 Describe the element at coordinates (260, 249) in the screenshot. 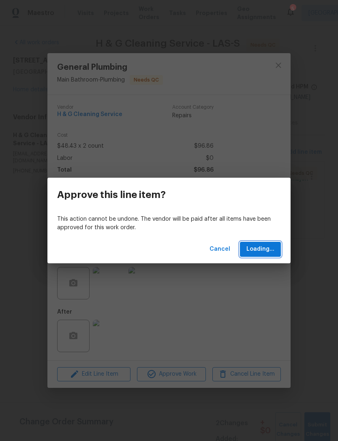

I see `span: Loading...` at that location.